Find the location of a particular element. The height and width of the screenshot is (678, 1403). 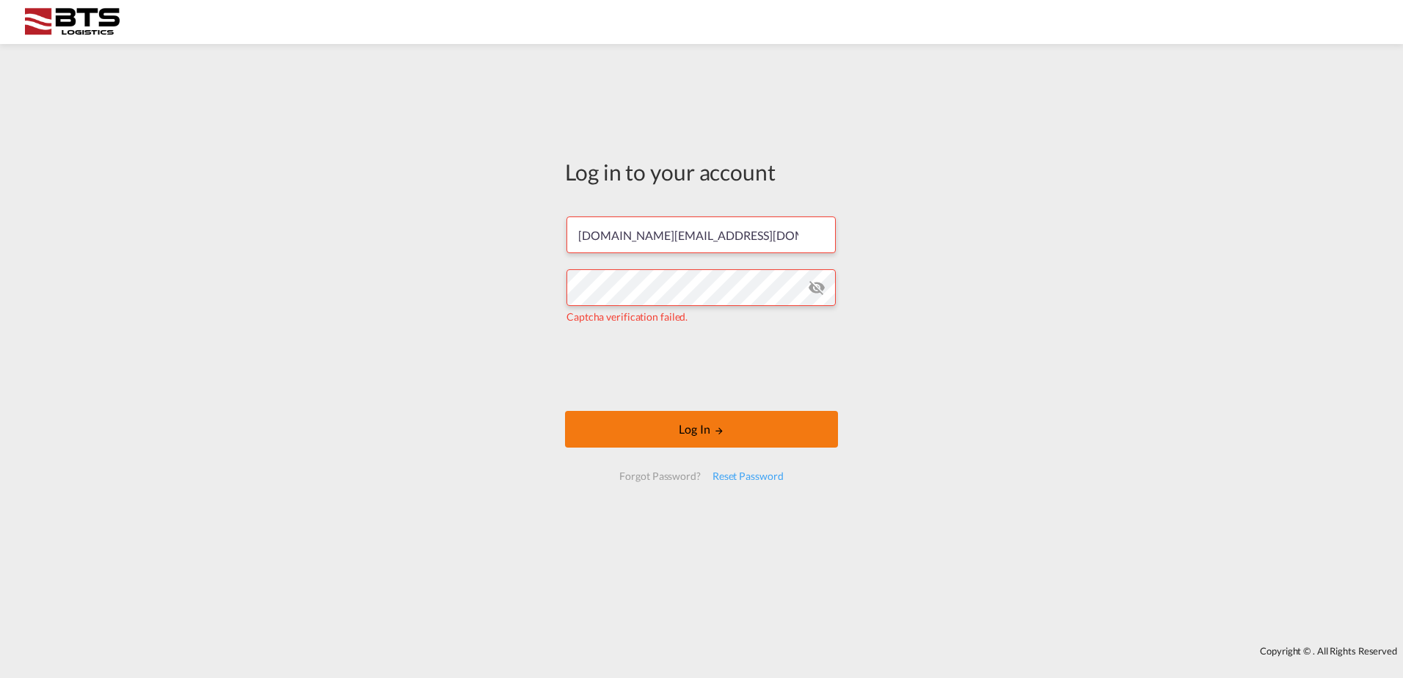

input: Enter email/phone number is located at coordinates (701, 235).